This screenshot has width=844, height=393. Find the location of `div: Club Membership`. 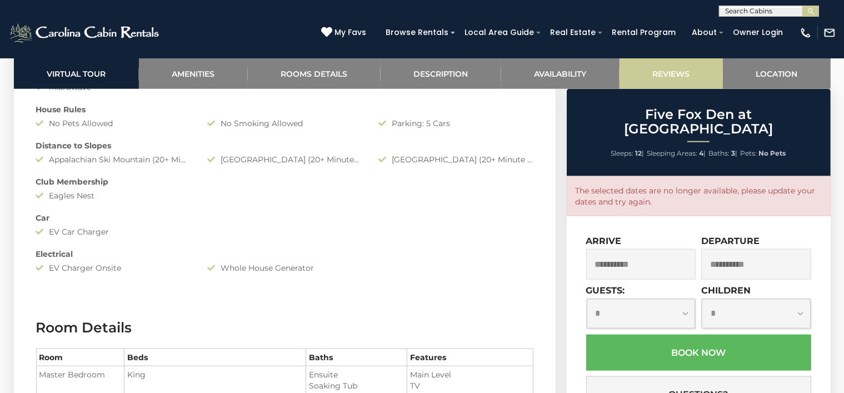

div: Club Membership is located at coordinates (284, 182).